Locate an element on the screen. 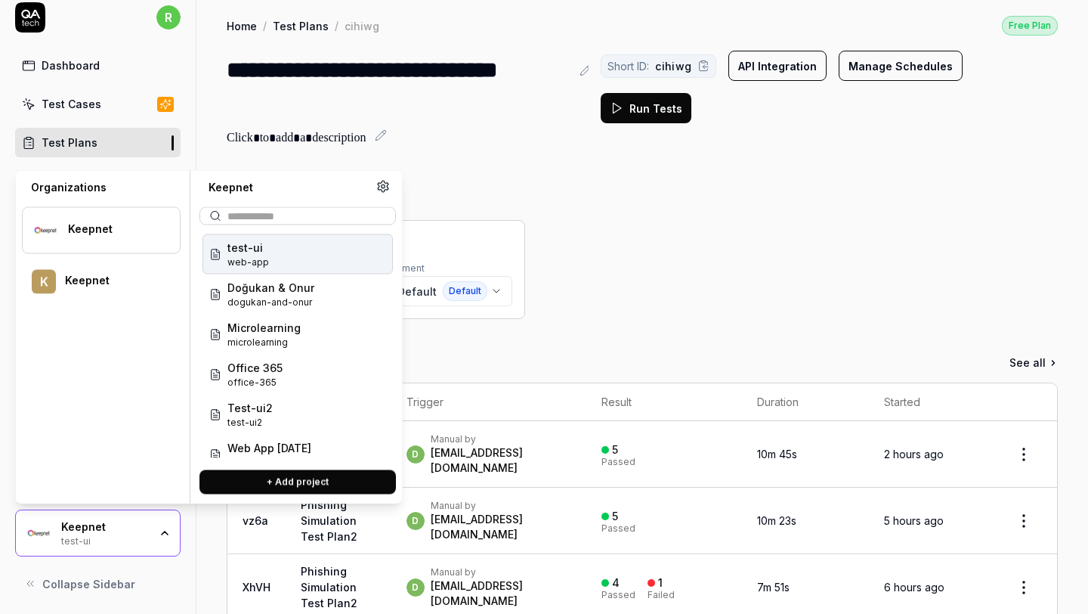  div: test-ui is located at coordinates (105, 539).